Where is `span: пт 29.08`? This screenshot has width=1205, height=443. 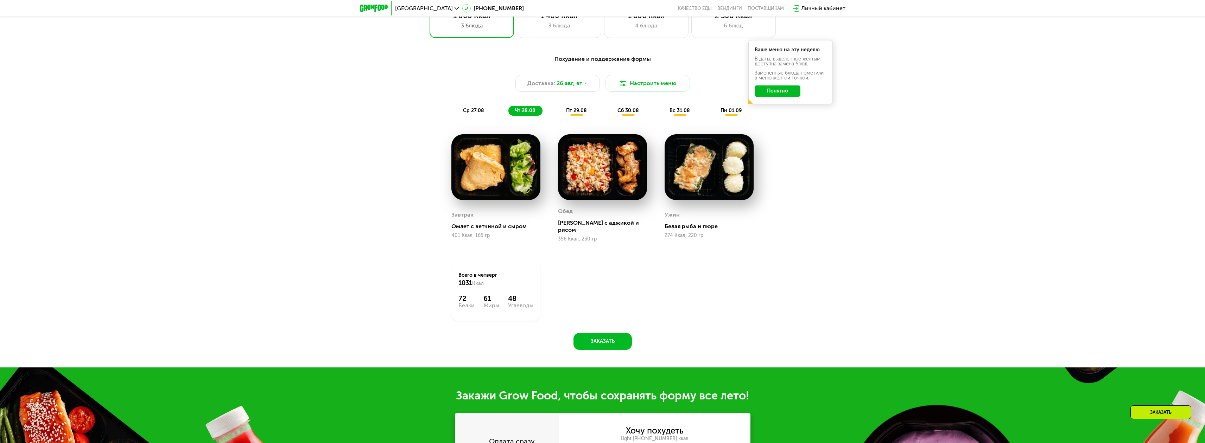 span: пт 29.08 is located at coordinates (577, 111).